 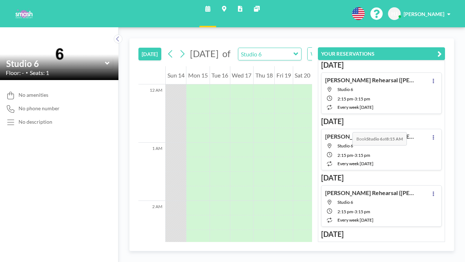 I want to click on span: of, so click(x=226, y=53).